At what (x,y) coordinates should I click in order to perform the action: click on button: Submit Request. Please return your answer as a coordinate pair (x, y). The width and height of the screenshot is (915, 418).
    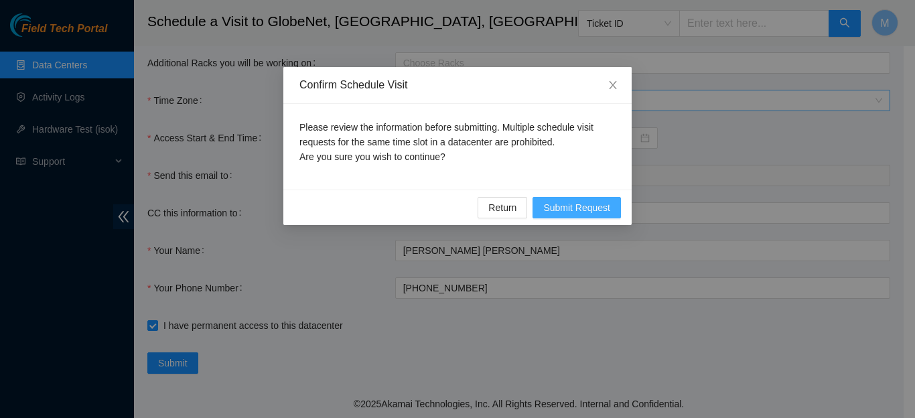
    Looking at the image, I should click on (577, 208).